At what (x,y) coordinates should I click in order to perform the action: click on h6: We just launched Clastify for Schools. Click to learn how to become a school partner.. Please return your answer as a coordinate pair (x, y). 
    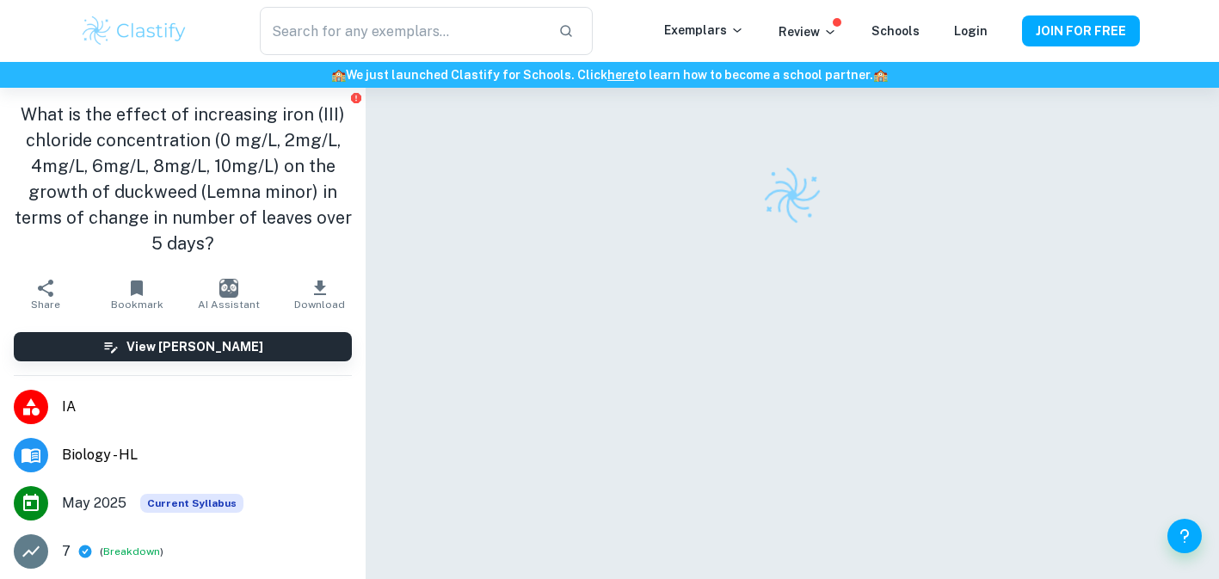
    Looking at the image, I should click on (609, 75).